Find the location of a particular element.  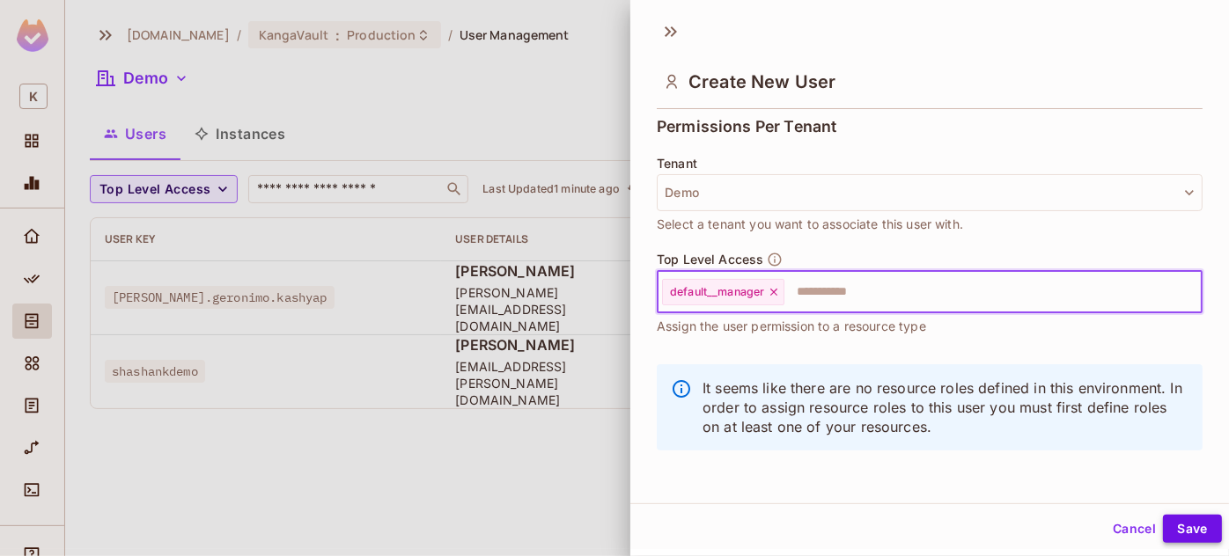

p: It seems like there are no resource roles defined in this environment. In order to assign resourc... is located at coordinates (945, 407).